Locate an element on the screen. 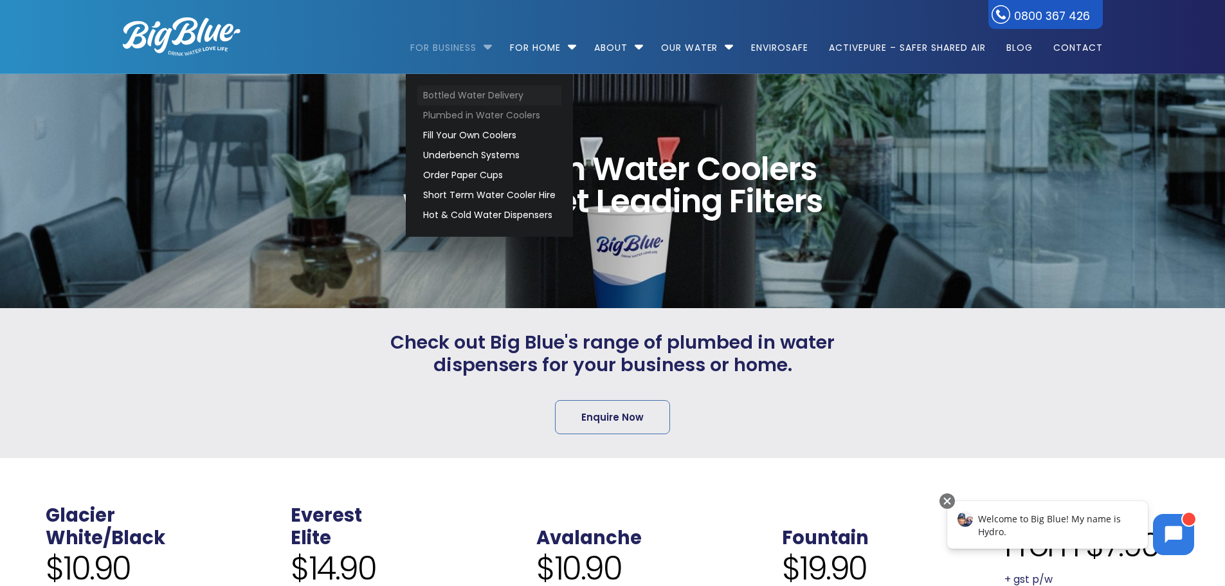 This screenshot has width=1225, height=586. a: logo is located at coordinates (181, 37).